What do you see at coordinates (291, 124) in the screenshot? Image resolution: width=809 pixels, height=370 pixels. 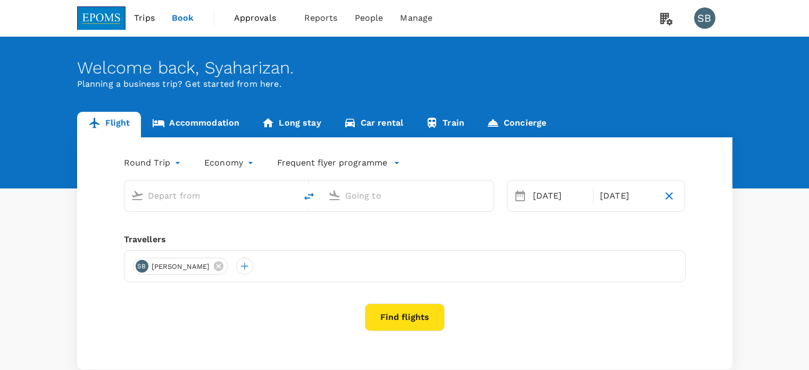 I see `a: Long stay` at bounding box center [291, 124].